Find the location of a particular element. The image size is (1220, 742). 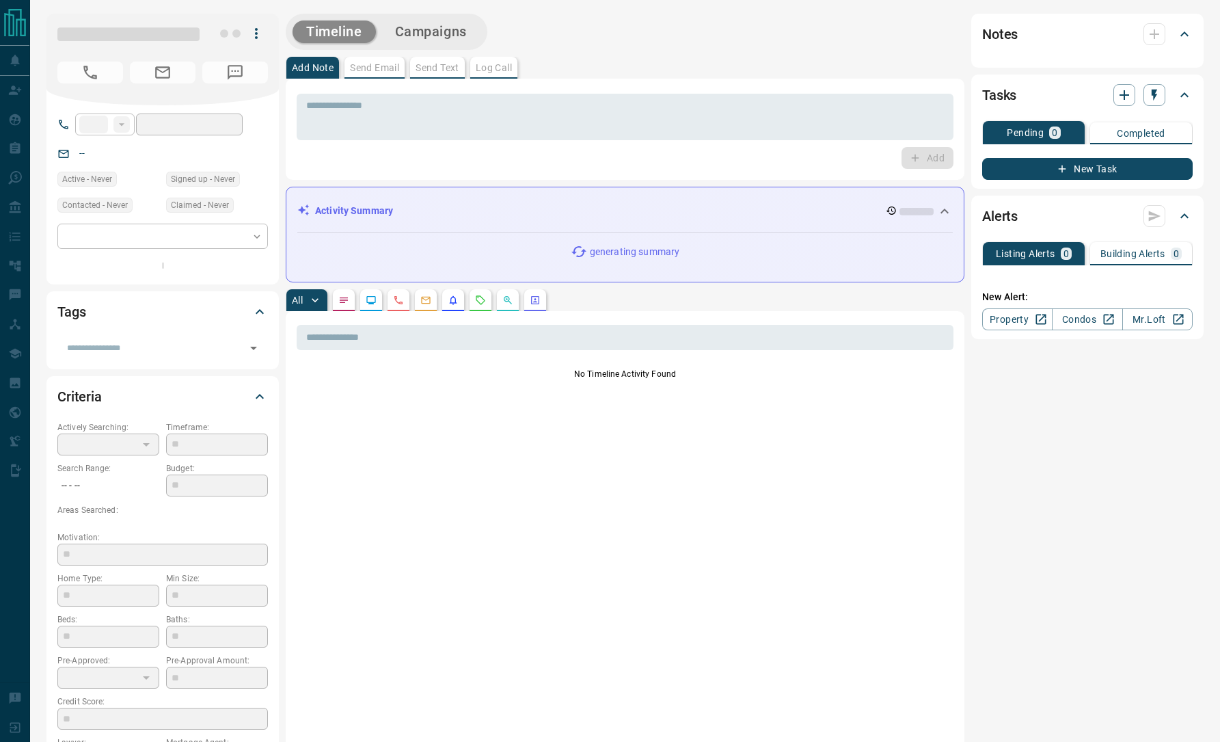

svg: Agent Actions is located at coordinates (535, 300).